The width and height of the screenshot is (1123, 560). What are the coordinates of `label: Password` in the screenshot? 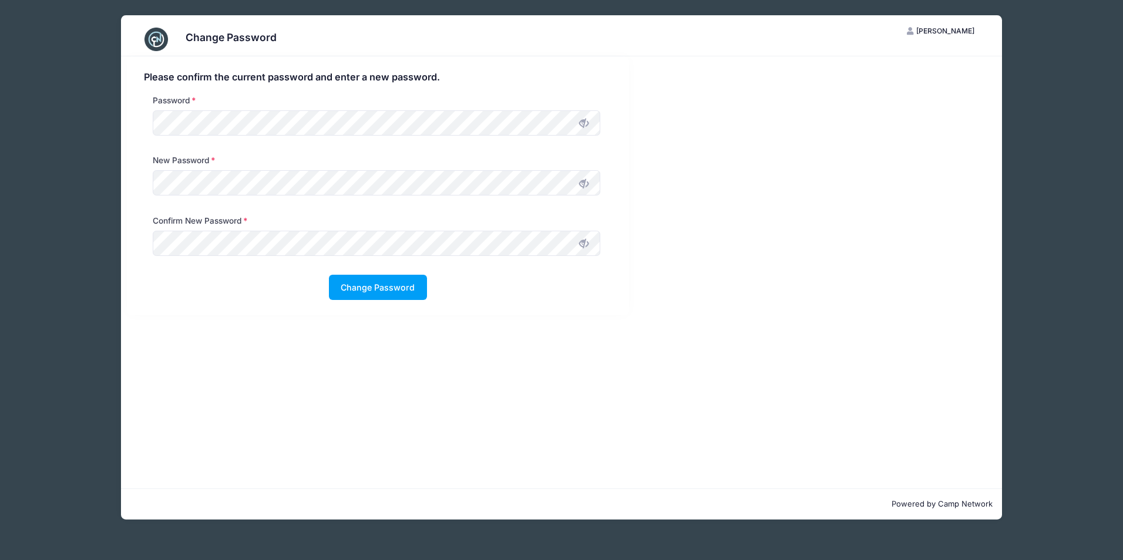 It's located at (174, 100).